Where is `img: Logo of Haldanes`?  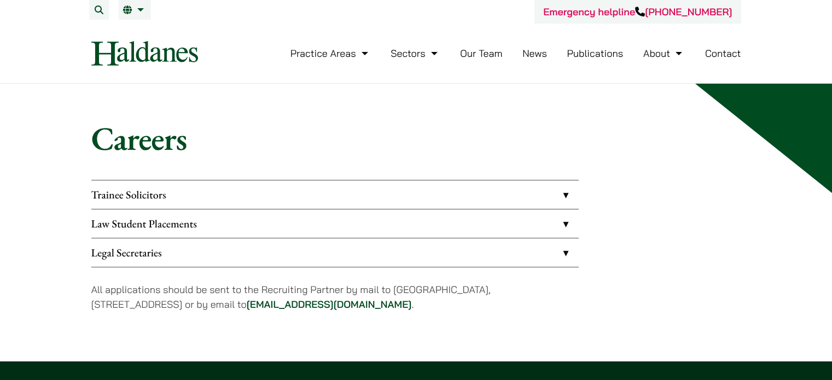 img: Logo of Haldanes is located at coordinates (144, 53).